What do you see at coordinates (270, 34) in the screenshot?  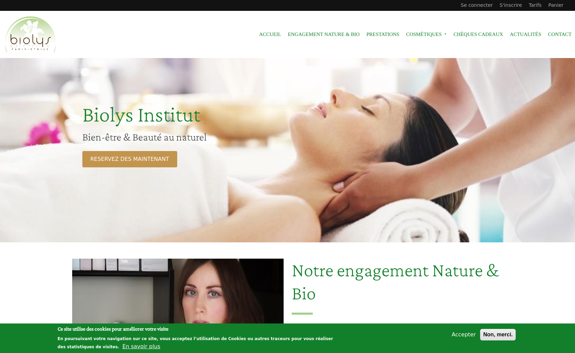 I see `a: Accueil` at bounding box center [270, 34].